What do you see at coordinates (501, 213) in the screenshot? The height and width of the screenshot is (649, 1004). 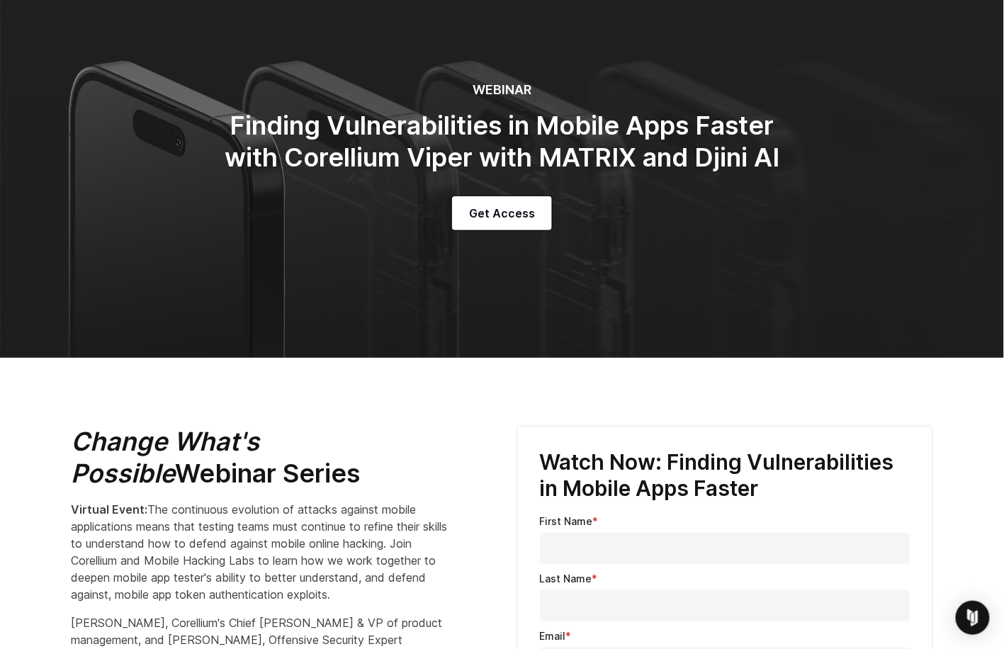 I see `span: Get Access` at bounding box center [501, 213].